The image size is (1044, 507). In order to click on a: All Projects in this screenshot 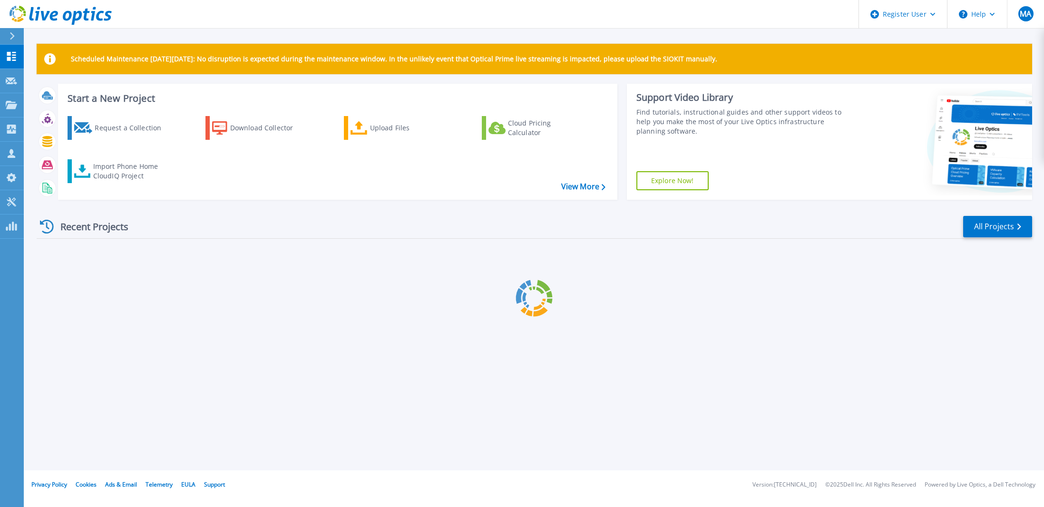, I will do `click(998, 226)`.